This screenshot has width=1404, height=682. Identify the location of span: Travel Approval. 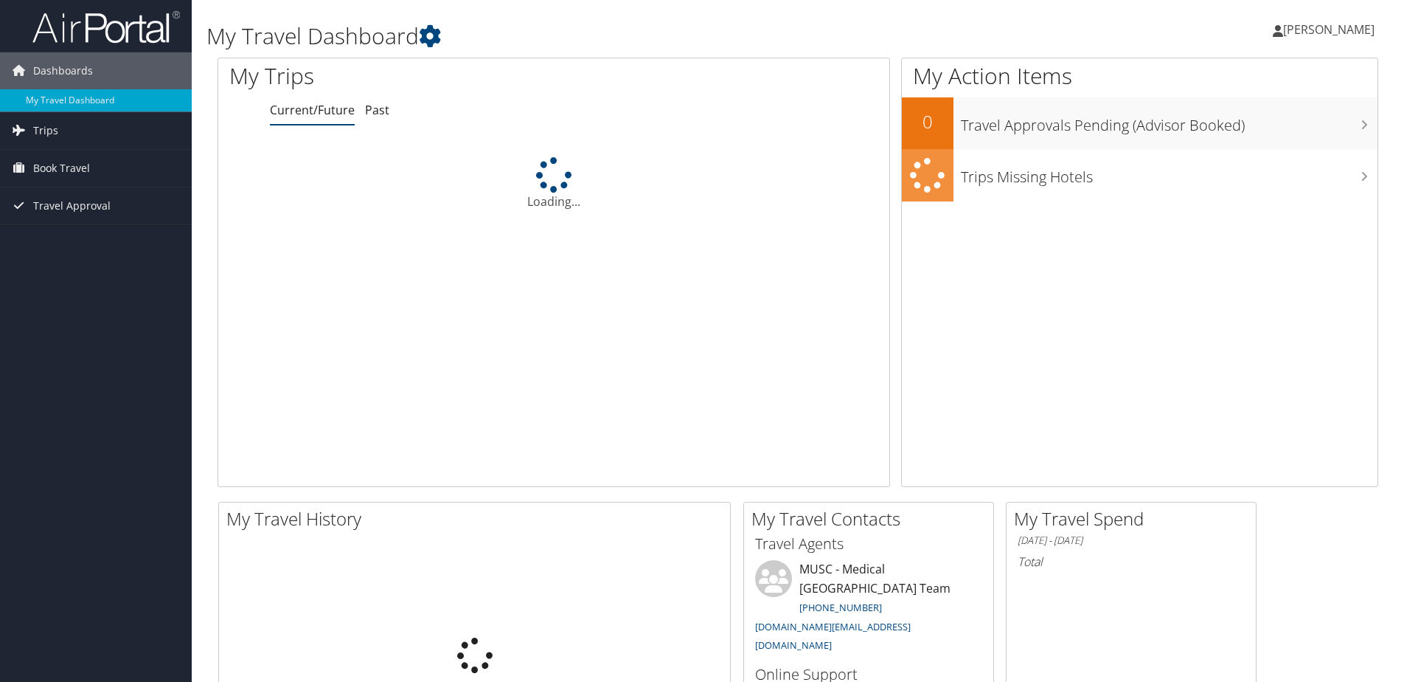
(72, 206).